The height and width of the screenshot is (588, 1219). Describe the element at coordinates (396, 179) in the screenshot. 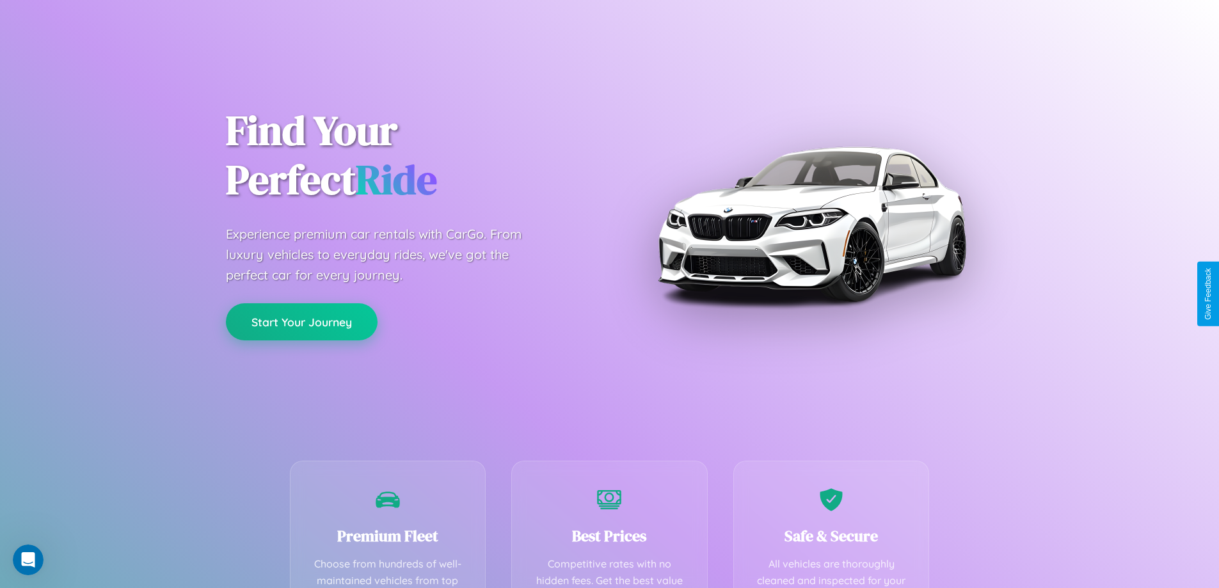

I see `span: Ride` at that location.